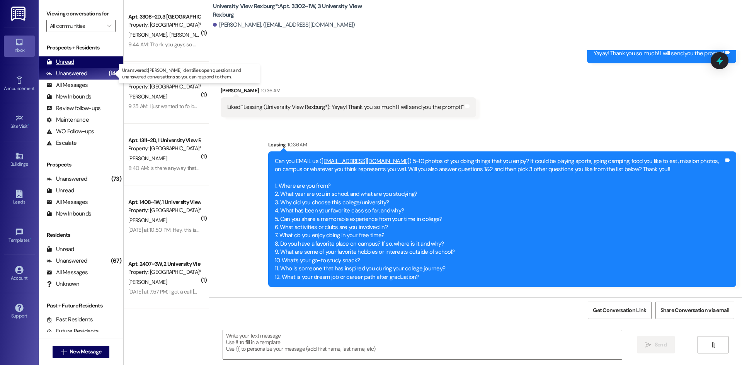 The width and height of the screenshot is (742, 365). Describe the element at coordinates (660, 345) in the screenshot. I see `span: Send` at that location.